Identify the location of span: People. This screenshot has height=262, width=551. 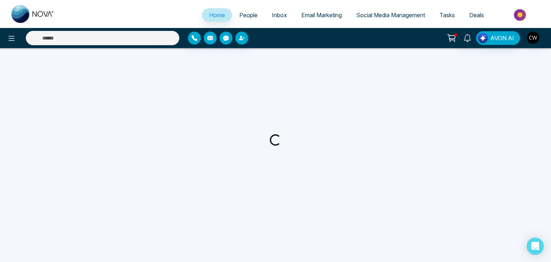
(248, 15).